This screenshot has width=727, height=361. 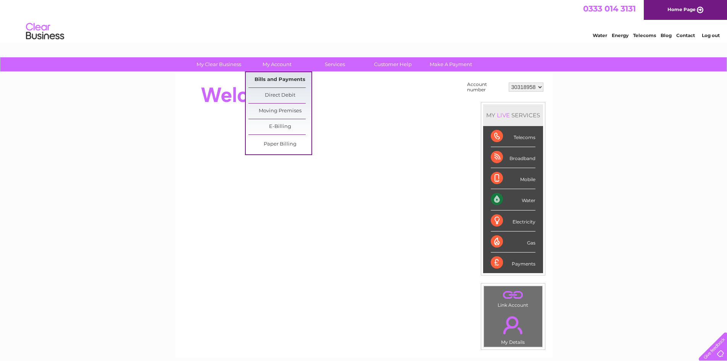 What do you see at coordinates (620, 35) in the screenshot?
I see `a: Energy` at bounding box center [620, 35].